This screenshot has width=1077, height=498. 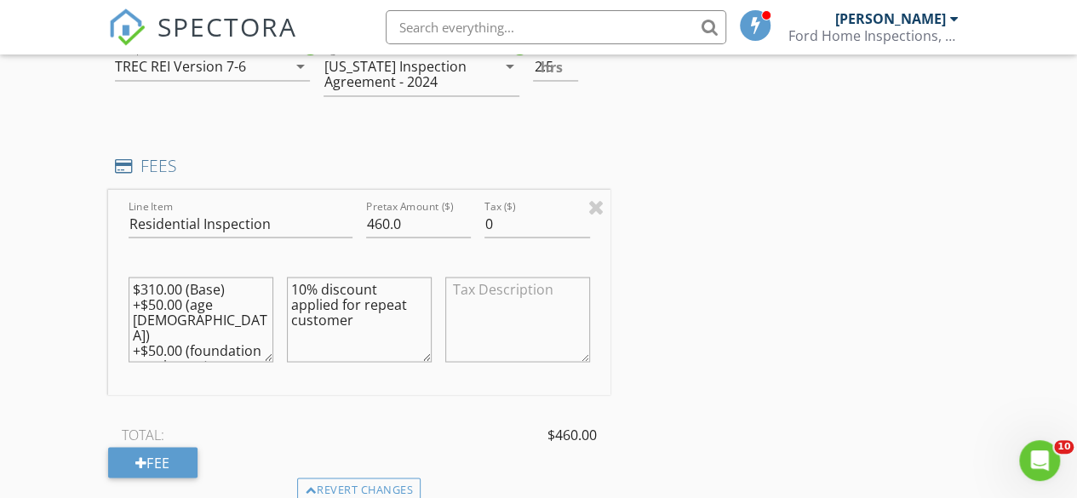 What do you see at coordinates (180, 66) in the screenshot?
I see `div: TREC REI Version 7-6` at bounding box center [180, 66].